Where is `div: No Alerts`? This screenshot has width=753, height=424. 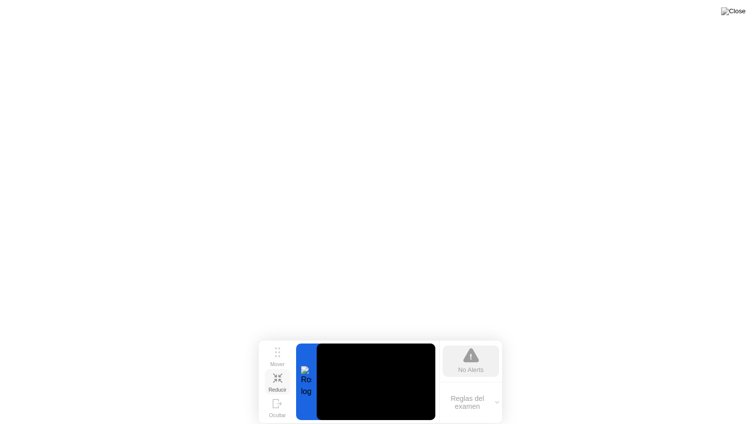
div: No Alerts is located at coordinates (471, 369).